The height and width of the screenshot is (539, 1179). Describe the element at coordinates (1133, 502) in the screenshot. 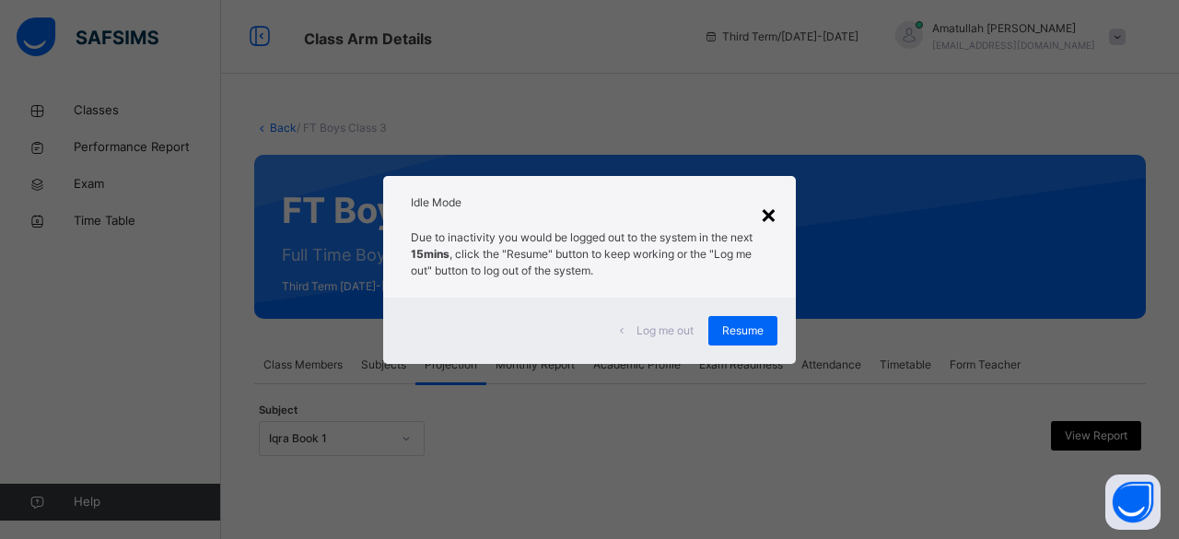

I see `button: Open asap` at that location.